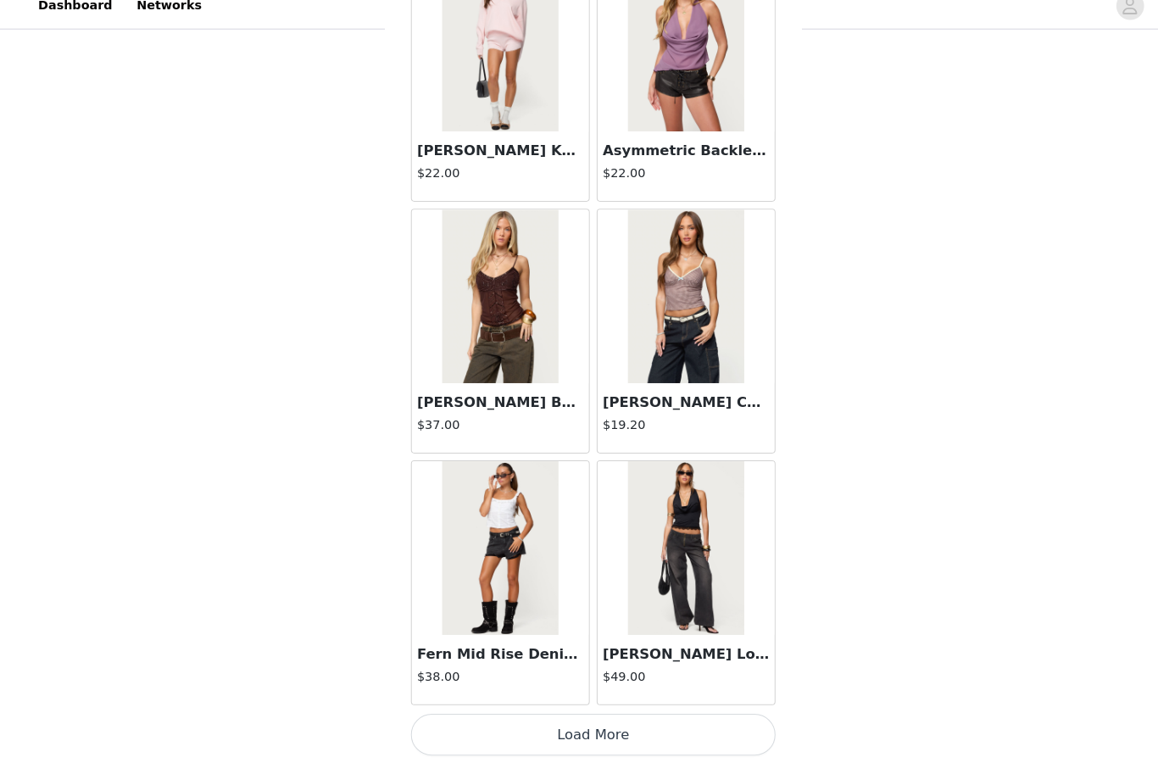 The height and width of the screenshot is (763, 1158). I want to click on h4: $38.00, so click(489, 678).